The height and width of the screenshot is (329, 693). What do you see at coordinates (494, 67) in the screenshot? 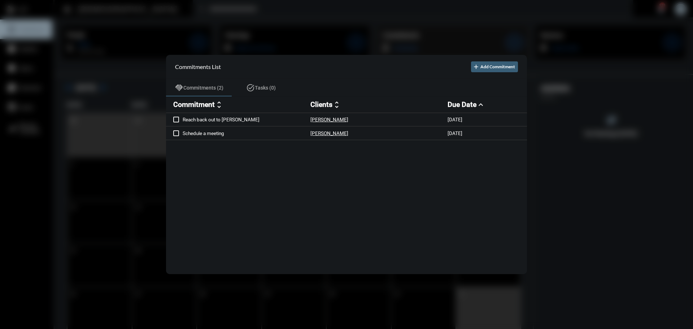
I see `button: Add Commitment` at bounding box center [494, 67].